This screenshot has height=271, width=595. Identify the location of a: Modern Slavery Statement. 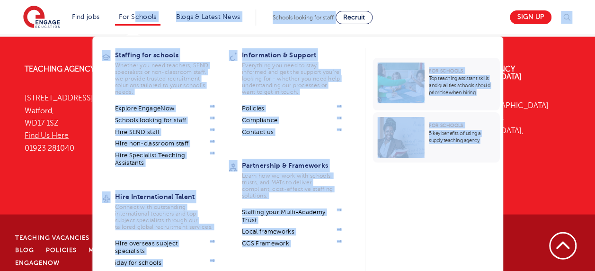
(138, 250).